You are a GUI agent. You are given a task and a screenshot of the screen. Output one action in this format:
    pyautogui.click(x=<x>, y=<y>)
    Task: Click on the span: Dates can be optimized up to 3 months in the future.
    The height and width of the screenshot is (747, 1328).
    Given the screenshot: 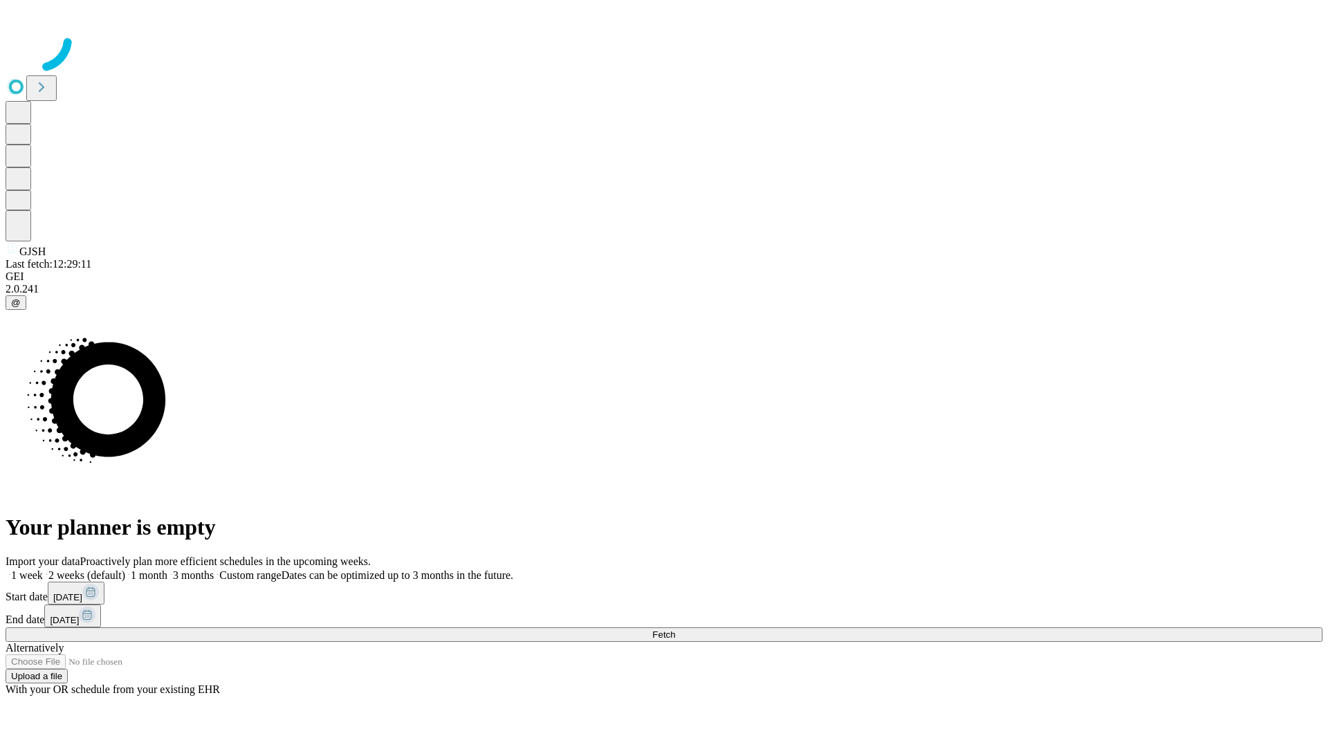 What is the action you would take?
    pyautogui.click(x=397, y=575)
    